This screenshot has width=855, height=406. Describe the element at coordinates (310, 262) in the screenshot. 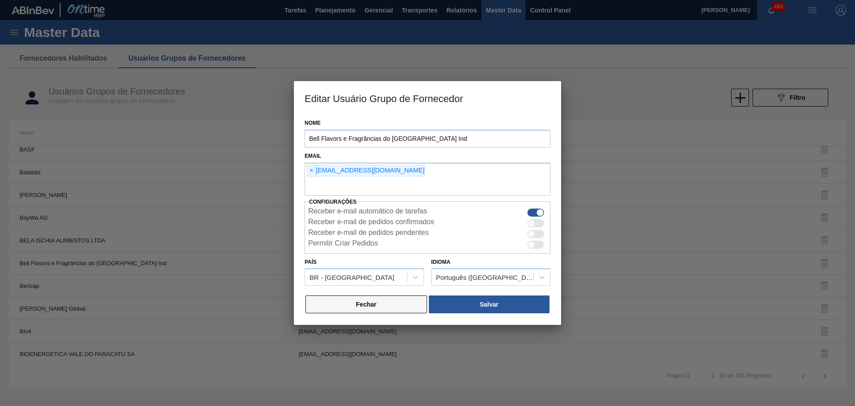

I see `label: País` at that location.